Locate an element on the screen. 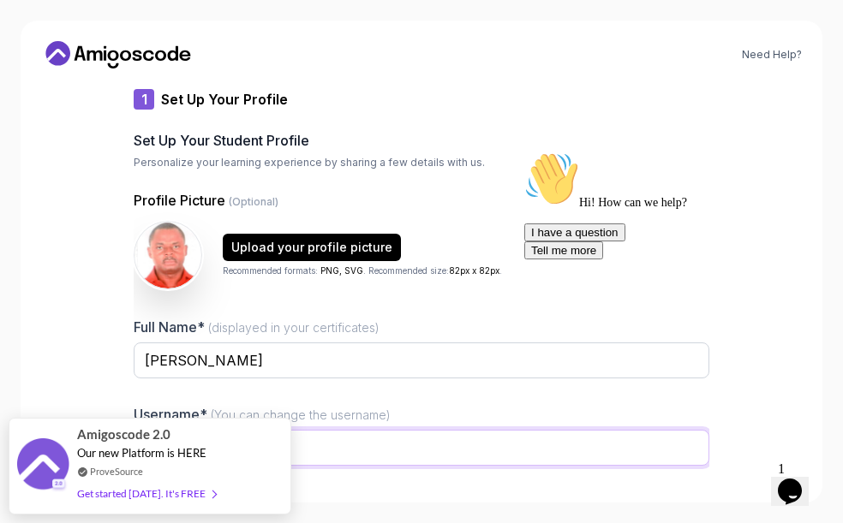 This screenshot has width=843, height=523. button: Upload your profile picture is located at coordinates (312, 247).